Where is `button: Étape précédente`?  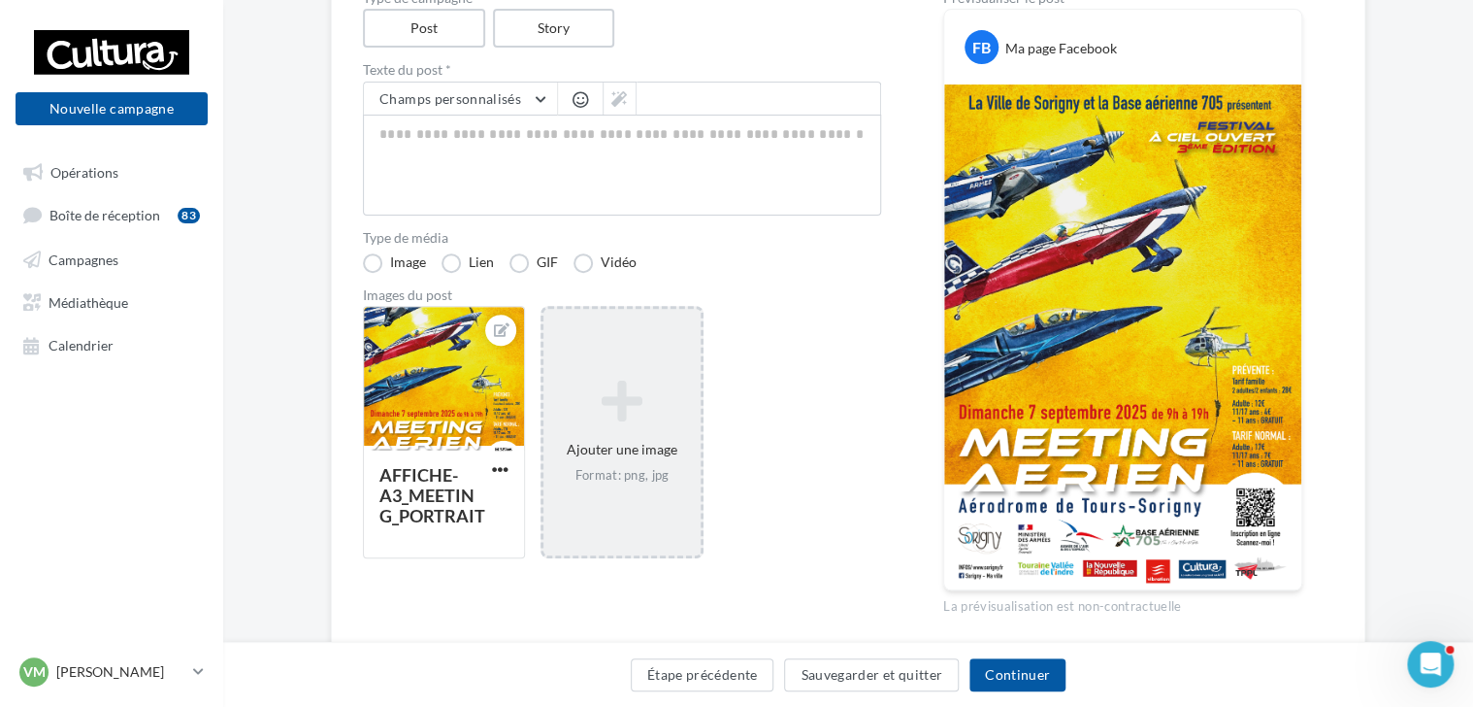 button: Étape précédente is located at coordinates (703, 675).